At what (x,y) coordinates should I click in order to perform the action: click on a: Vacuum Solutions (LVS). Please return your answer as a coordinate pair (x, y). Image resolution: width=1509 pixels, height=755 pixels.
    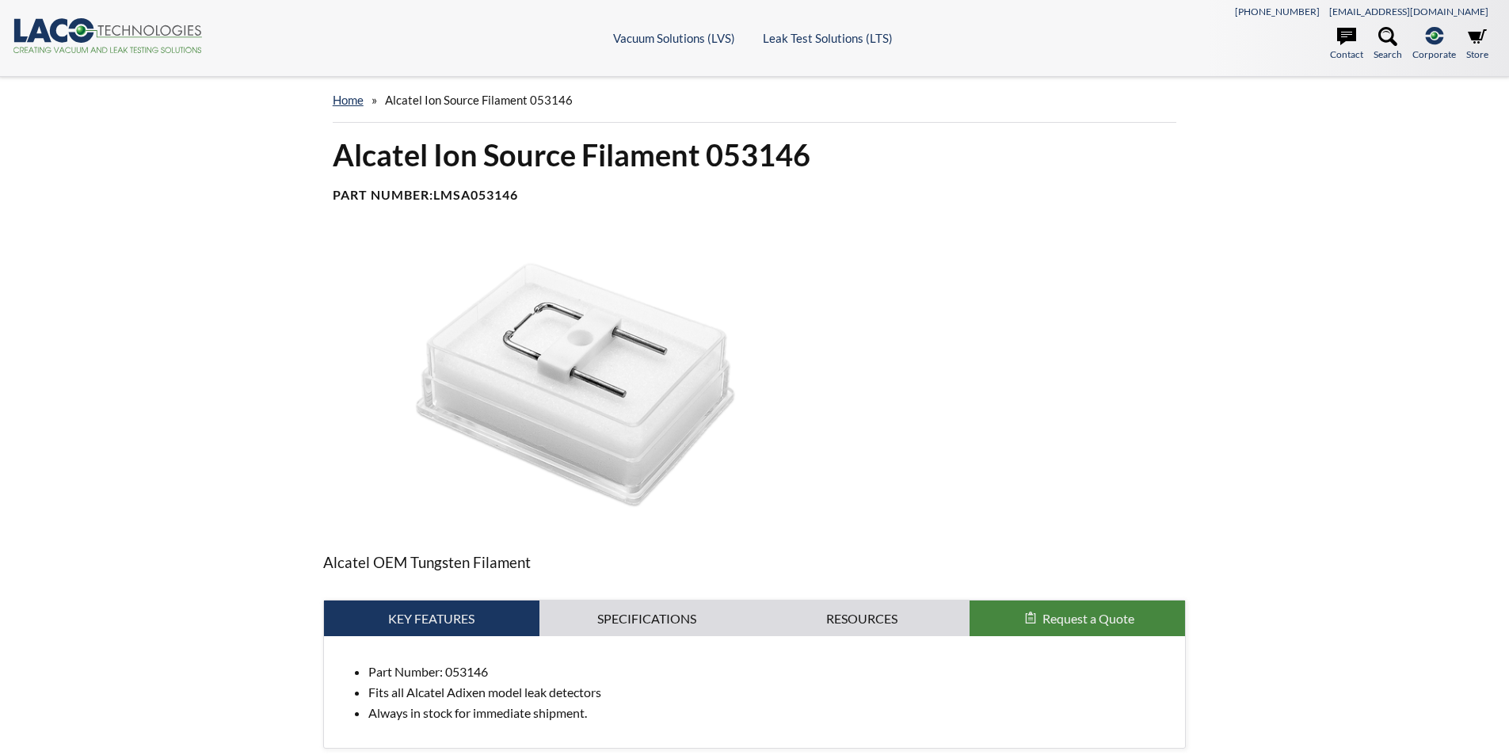
    Looking at the image, I should click on (674, 38).